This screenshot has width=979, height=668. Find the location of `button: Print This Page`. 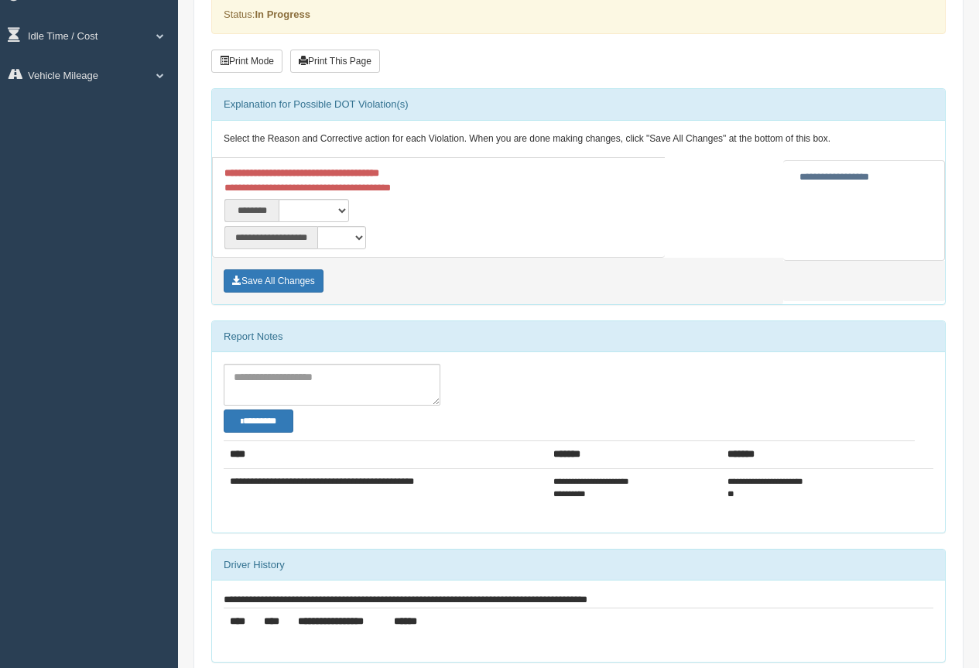

button: Print This Page is located at coordinates (335, 61).